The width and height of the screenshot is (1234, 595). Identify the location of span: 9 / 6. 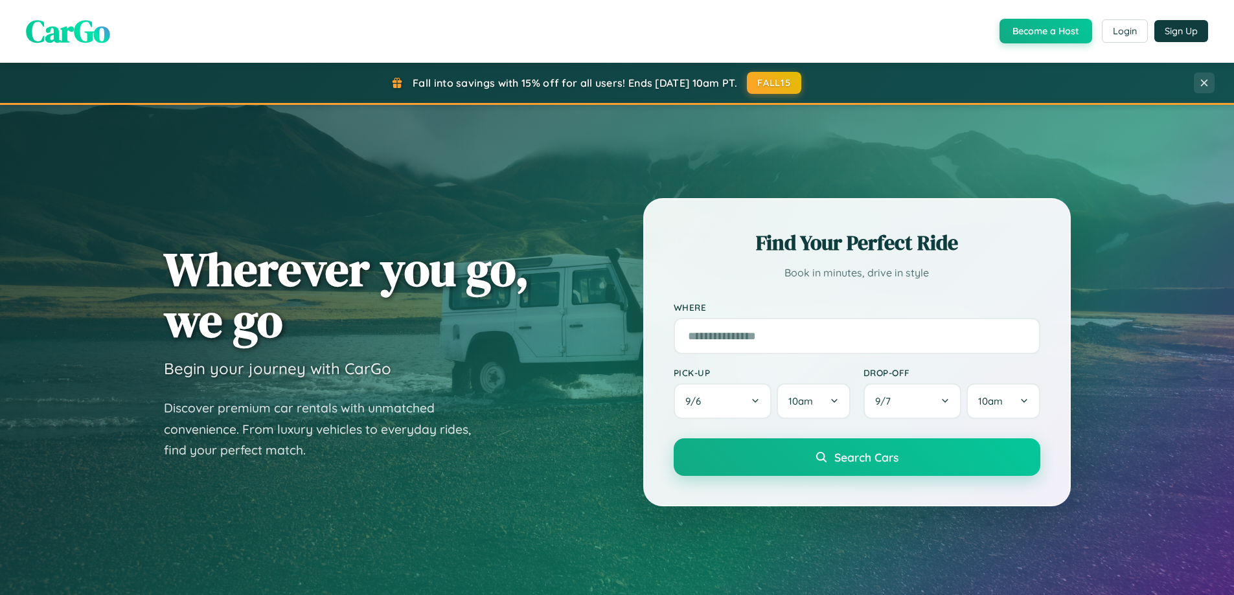
(696, 401).